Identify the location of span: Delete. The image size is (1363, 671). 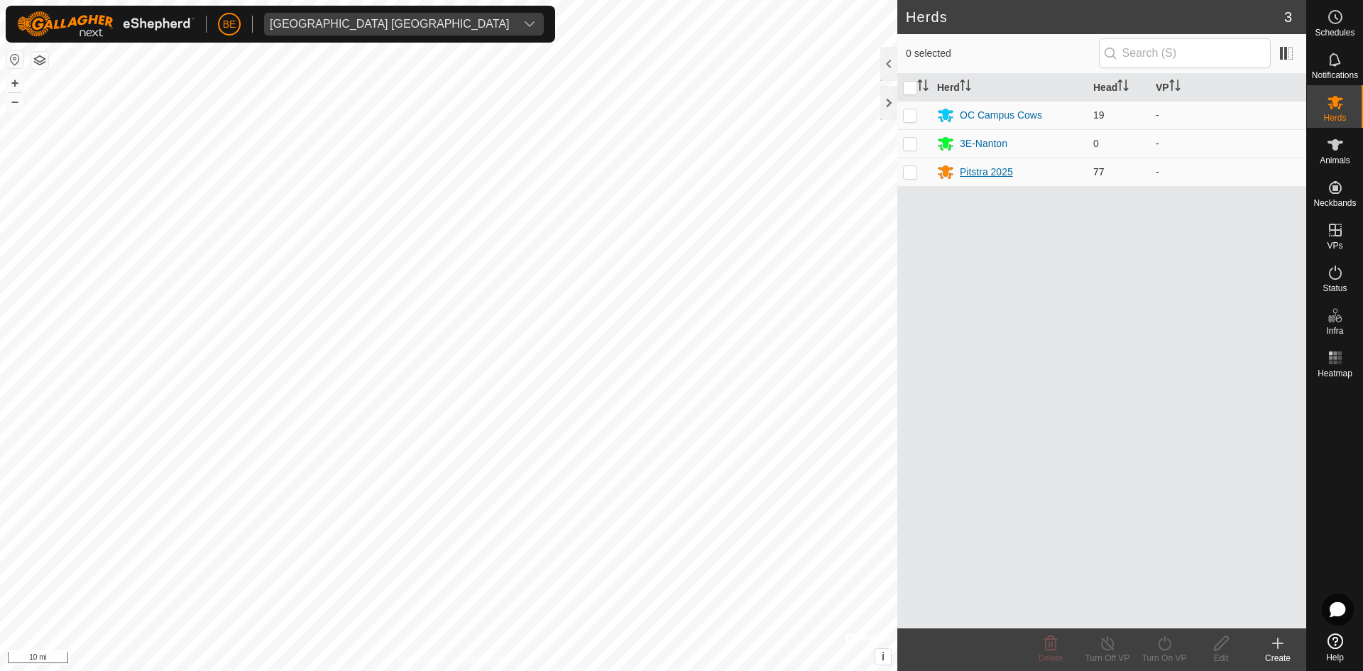
(1051, 658).